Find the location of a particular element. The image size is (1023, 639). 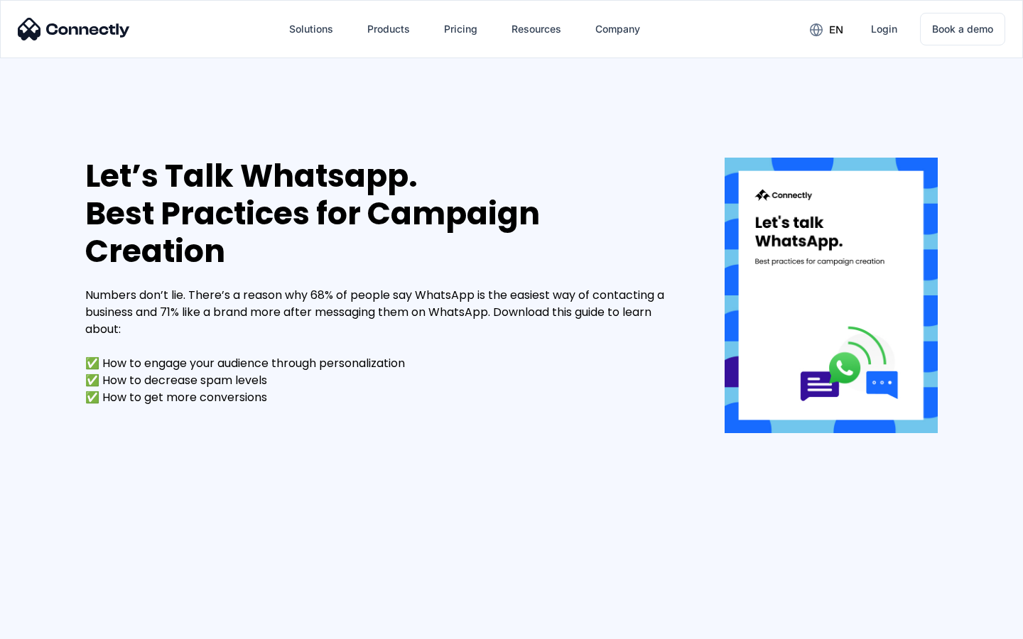

div: Numbers don’t lie. There’s a reason why 68% of people say WhatsApp is the easiest way of contacti... is located at coordinates (384, 347).